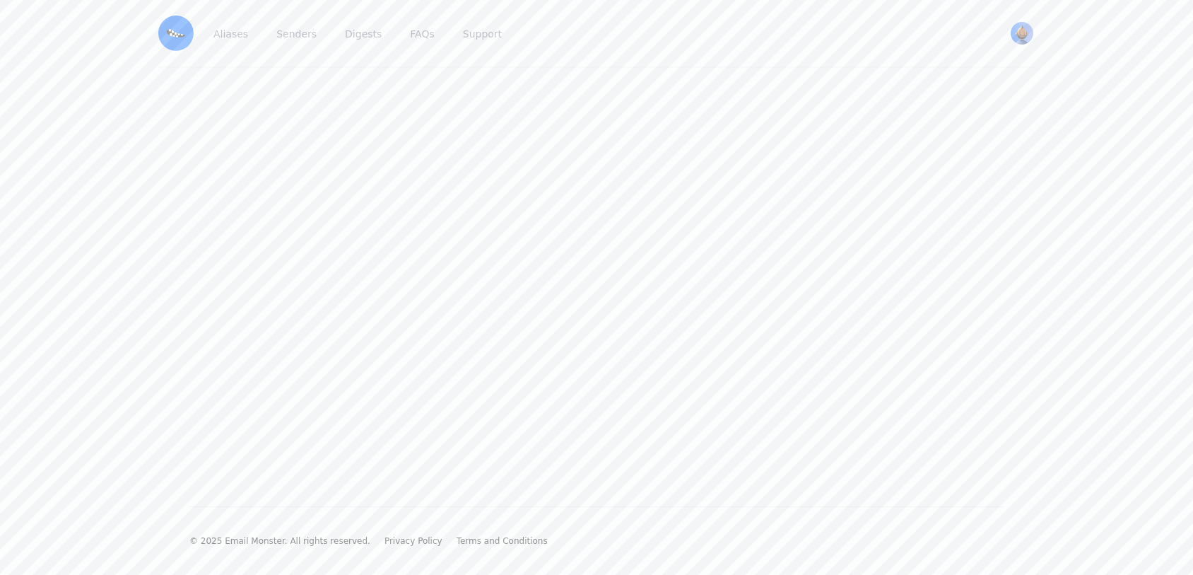 Image resolution: width=1193 pixels, height=575 pixels. I want to click on span: Terms and Conditions, so click(502, 541).